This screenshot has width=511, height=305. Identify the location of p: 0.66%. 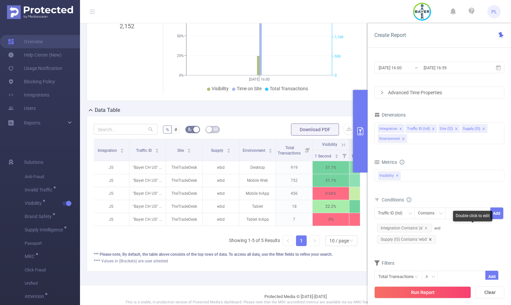
(331, 194).